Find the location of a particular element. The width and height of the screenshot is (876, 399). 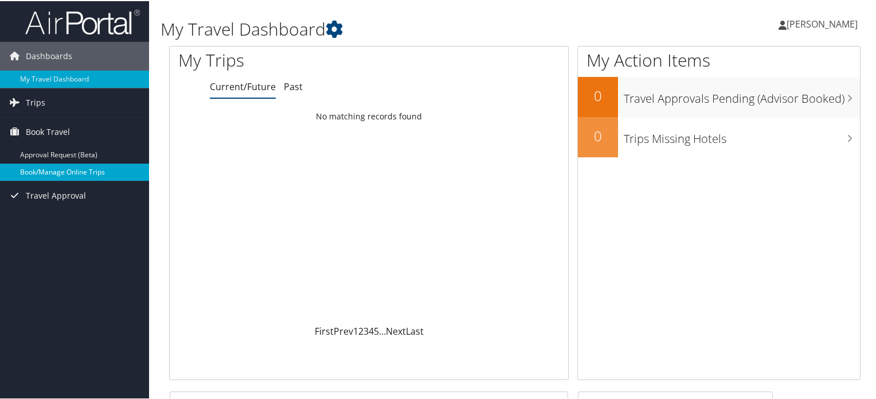

td: No matching records found is located at coordinates (369, 115).